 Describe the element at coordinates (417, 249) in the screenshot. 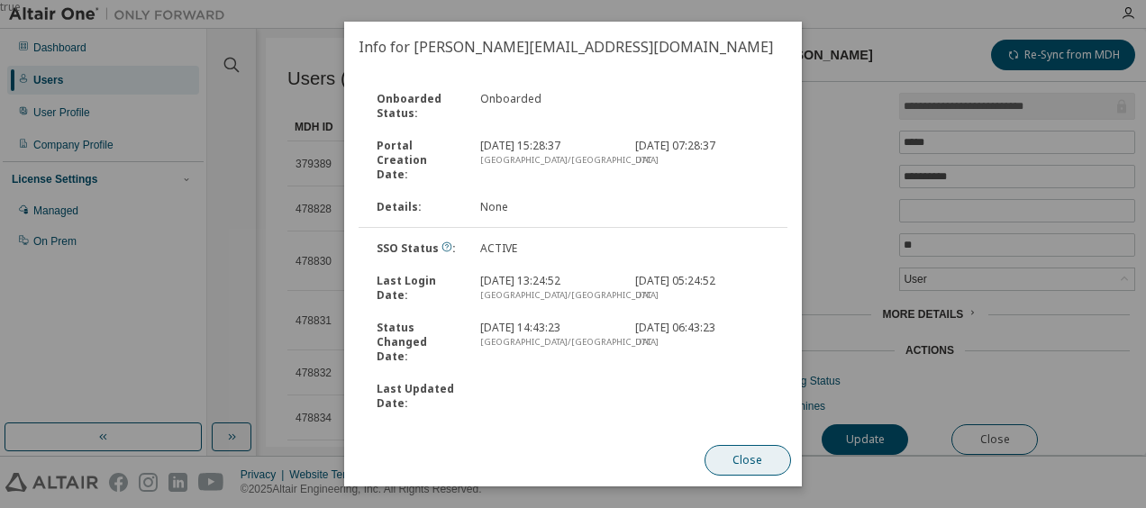

I see `div: SSO Status :` at that location.